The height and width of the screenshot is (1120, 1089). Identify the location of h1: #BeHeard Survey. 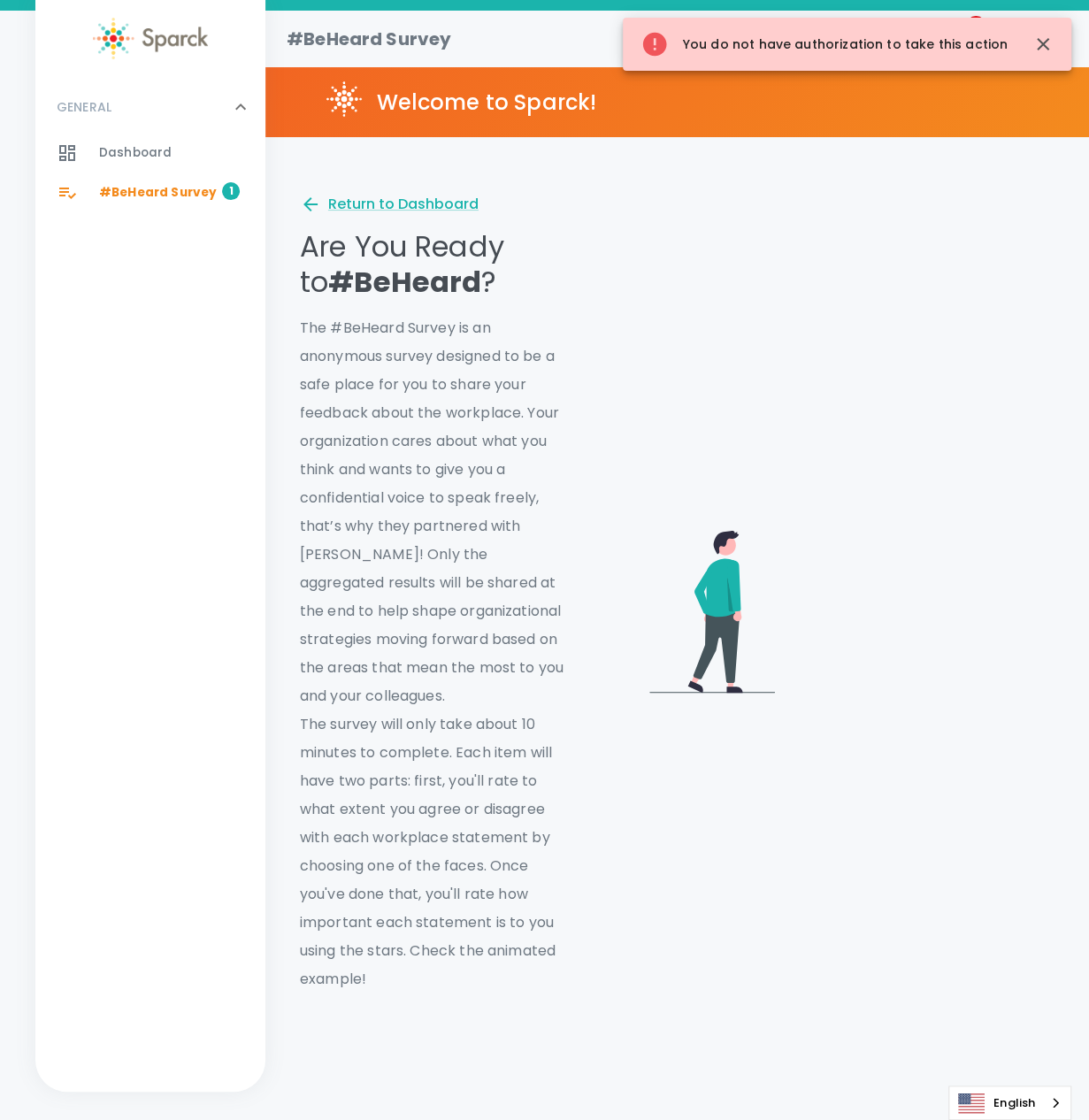
(369, 39).